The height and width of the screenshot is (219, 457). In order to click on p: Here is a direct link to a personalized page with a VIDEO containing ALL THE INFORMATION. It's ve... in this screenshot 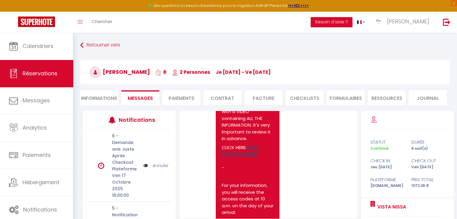, I will do `click(248, 119)`.